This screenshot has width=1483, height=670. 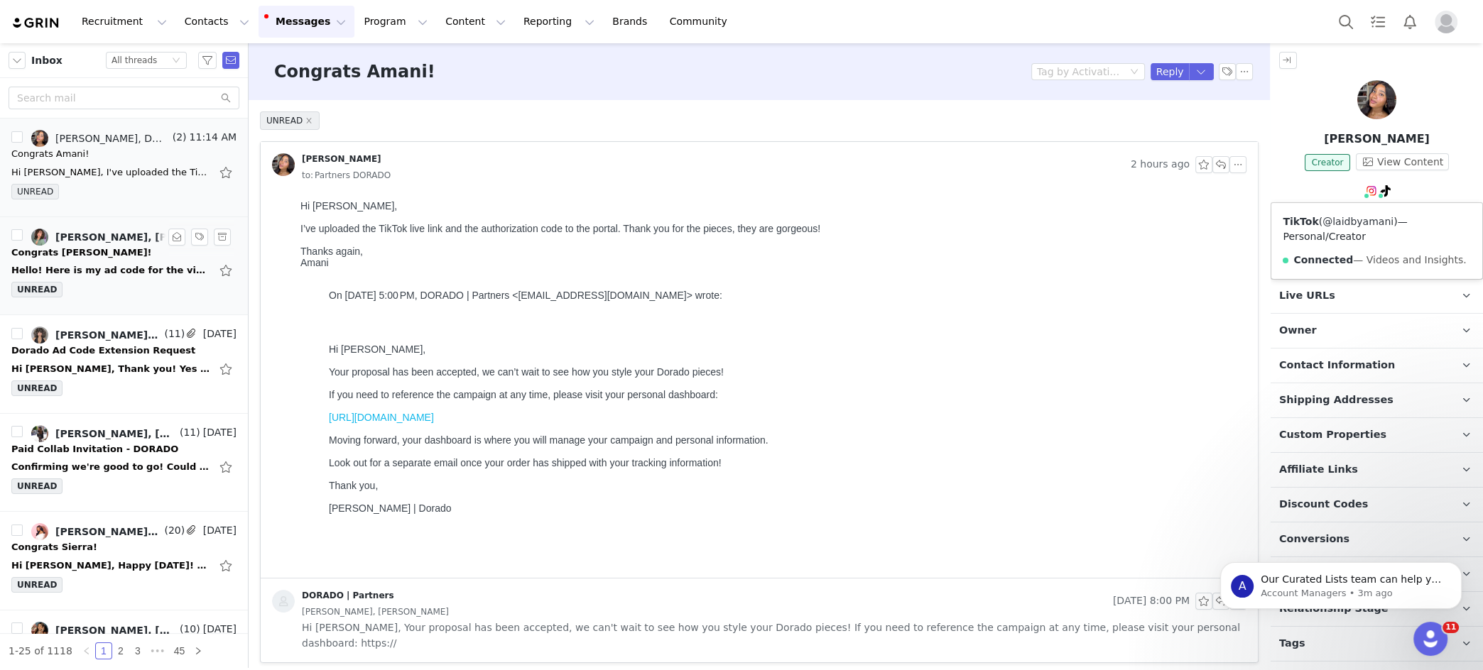 What do you see at coordinates (173, 531) in the screenshot?
I see `span: (20)` at bounding box center [173, 531].